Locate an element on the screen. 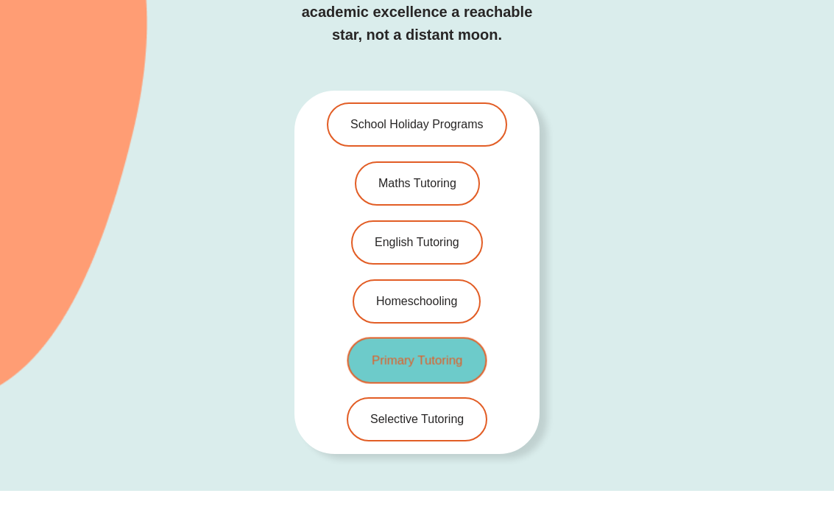 Image resolution: width=834 pixels, height=524 pixels. a: English Tutoring is located at coordinates (417, 242).